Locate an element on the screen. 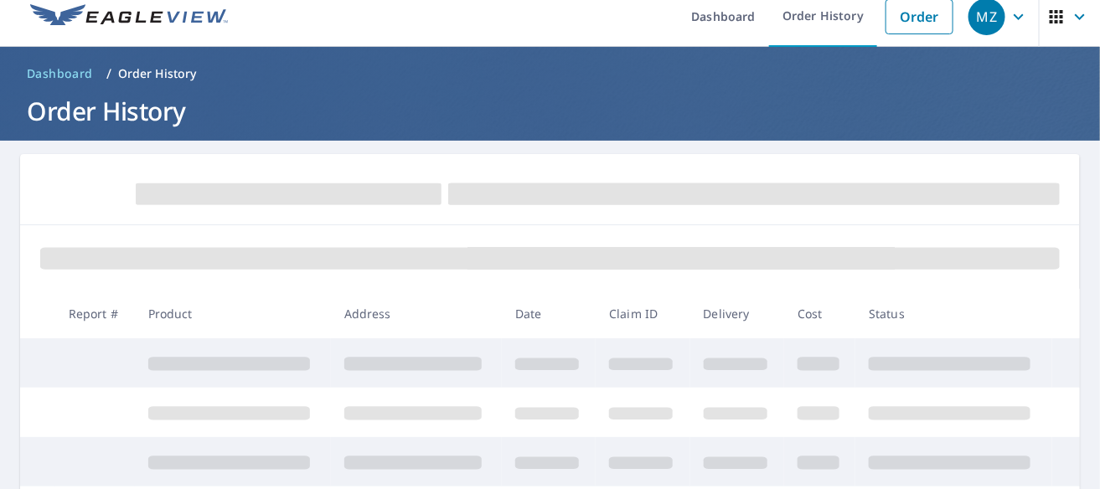  th: Status is located at coordinates (954, 313).